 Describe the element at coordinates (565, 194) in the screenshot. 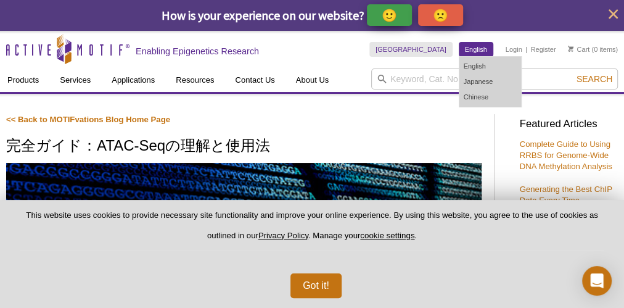

I see `a: Generating the Best ChIP Data Every Time` at that location.